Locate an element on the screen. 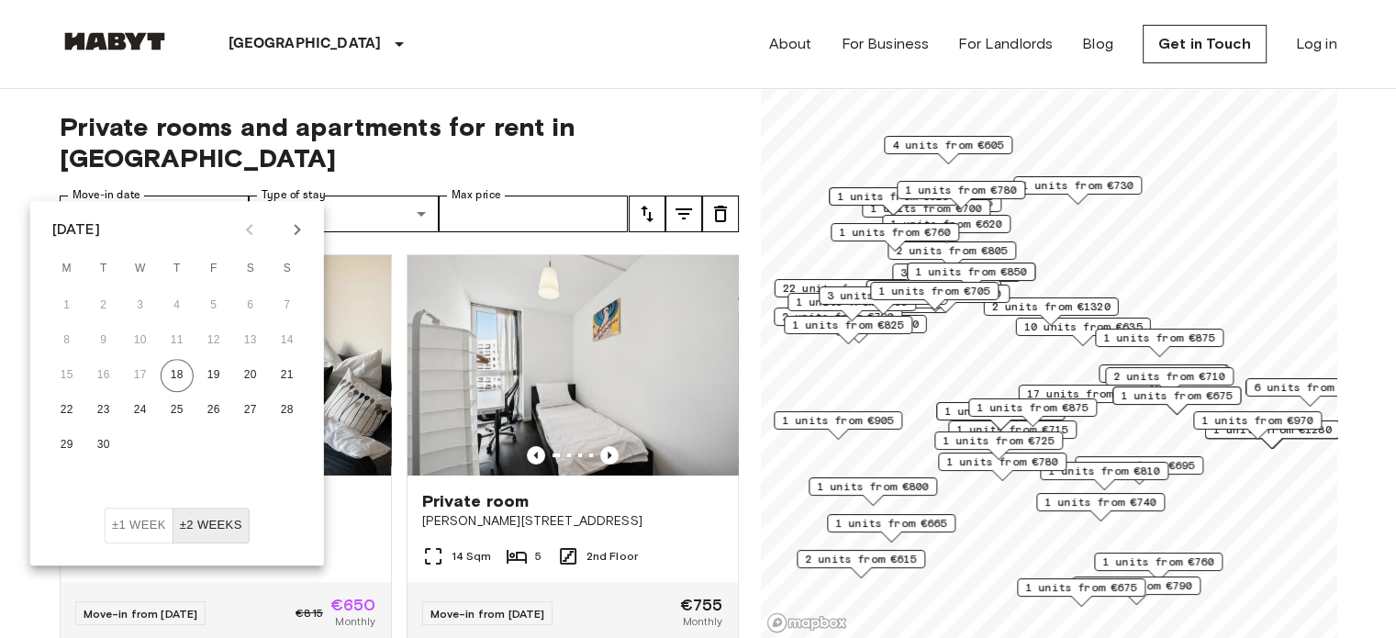  span: 16 units from €645 is located at coordinates (933, 289).